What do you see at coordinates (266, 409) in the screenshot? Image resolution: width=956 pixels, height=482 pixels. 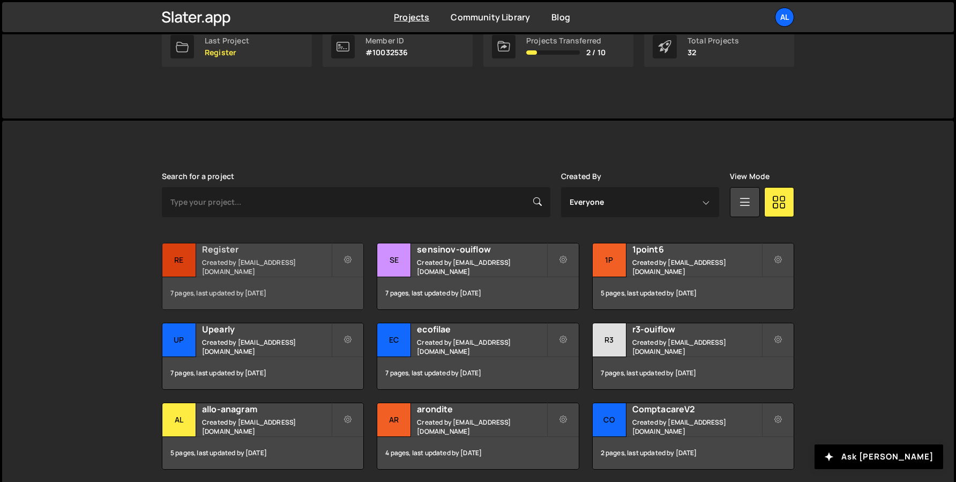 I see `h2: allo-anagram` at bounding box center [266, 409].